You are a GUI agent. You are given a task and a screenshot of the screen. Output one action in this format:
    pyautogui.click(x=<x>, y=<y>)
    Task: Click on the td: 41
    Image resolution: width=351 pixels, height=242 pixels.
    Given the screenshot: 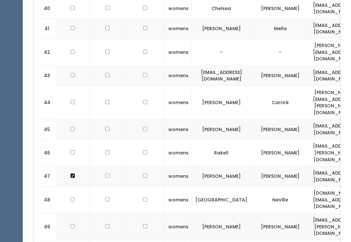 What is the action you would take?
    pyautogui.click(x=45, y=29)
    